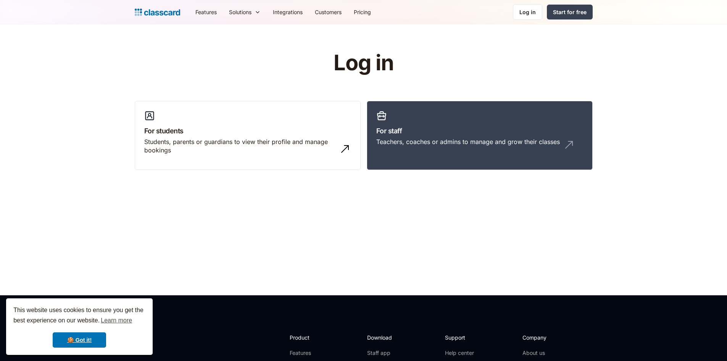 This screenshot has width=727, height=361. What do you see at coordinates (240, 146) in the screenshot?
I see `div: Students, parents or guardians to view their profile and manage bookings` at bounding box center [240, 146].